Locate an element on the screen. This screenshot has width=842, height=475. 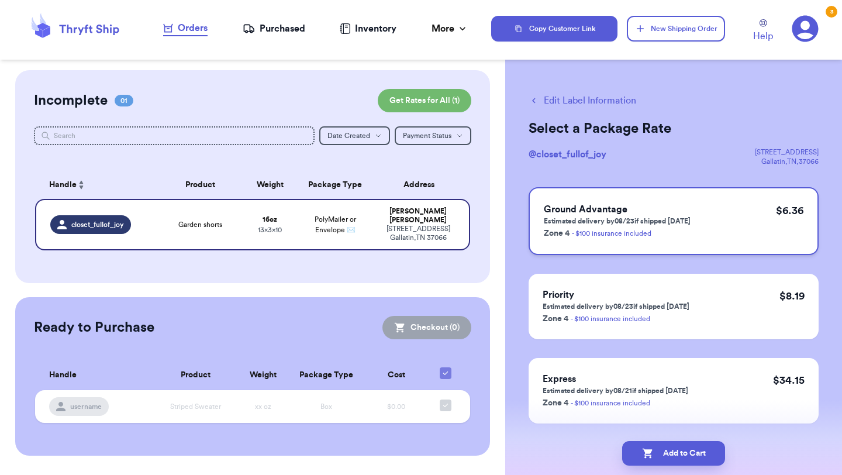
span: $0.00 is located at coordinates (396, 406).